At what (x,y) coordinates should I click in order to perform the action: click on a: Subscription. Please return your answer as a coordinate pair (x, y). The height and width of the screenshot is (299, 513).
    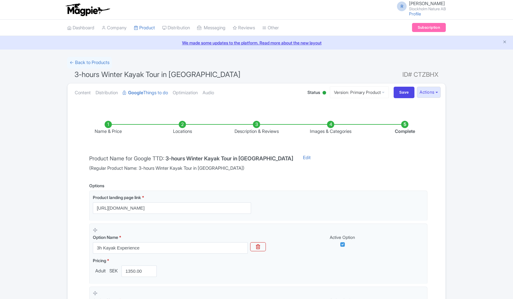
    Looking at the image, I should click on (429, 27).